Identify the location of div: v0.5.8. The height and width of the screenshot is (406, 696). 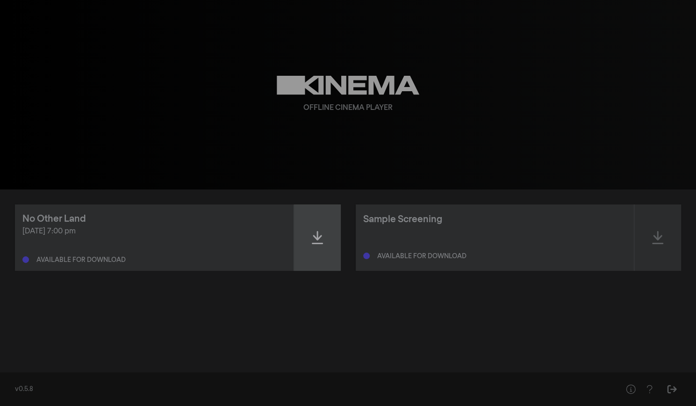
(308, 389).